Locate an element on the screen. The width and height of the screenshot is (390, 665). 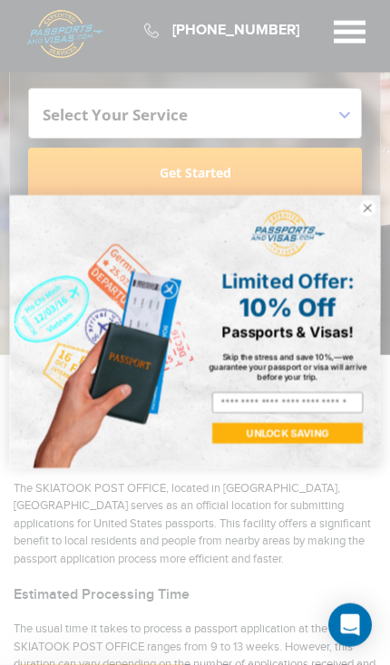
img: passports and visas is located at coordinates (287, 234).